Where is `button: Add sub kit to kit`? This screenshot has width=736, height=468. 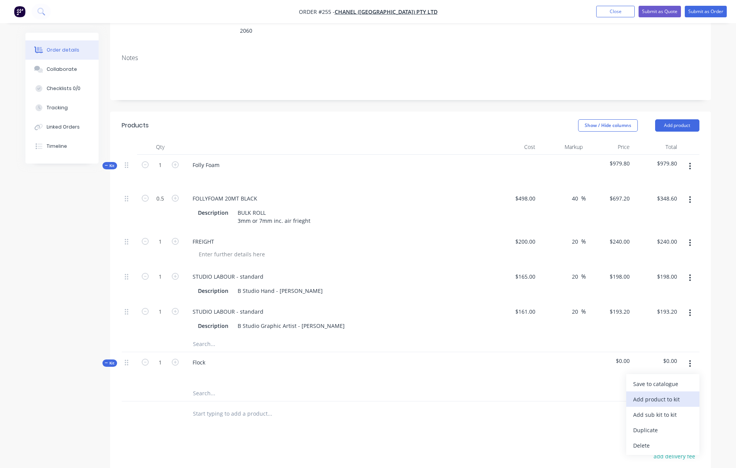 button: Add sub kit to kit is located at coordinates (663, 415).